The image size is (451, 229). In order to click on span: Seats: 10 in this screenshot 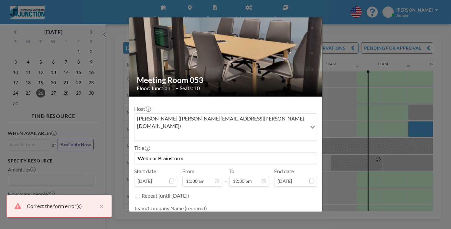, I will do `click(190, 88)`.